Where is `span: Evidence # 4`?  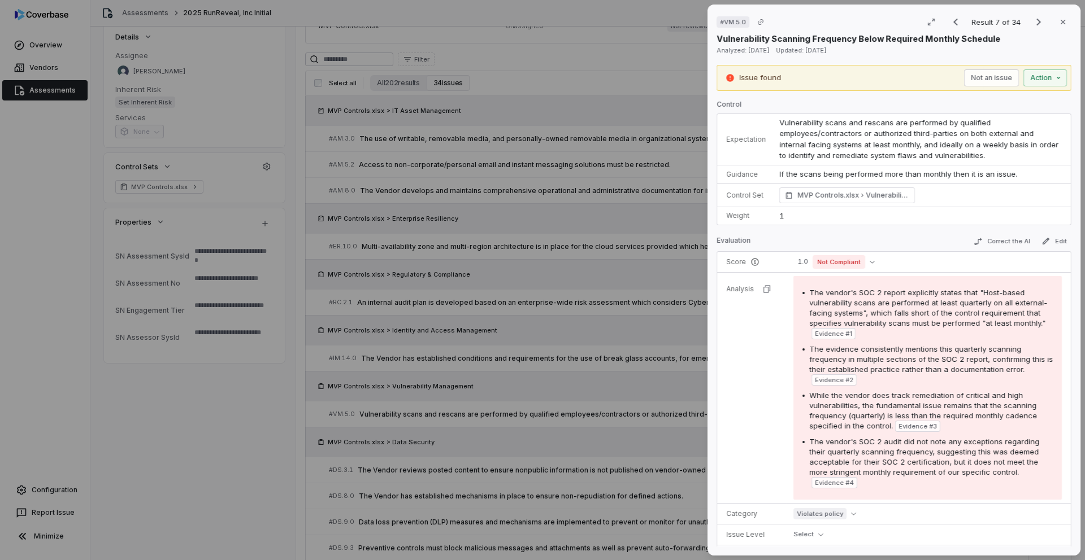
span: Evidence # 4 is located at coordinates (834, 483).